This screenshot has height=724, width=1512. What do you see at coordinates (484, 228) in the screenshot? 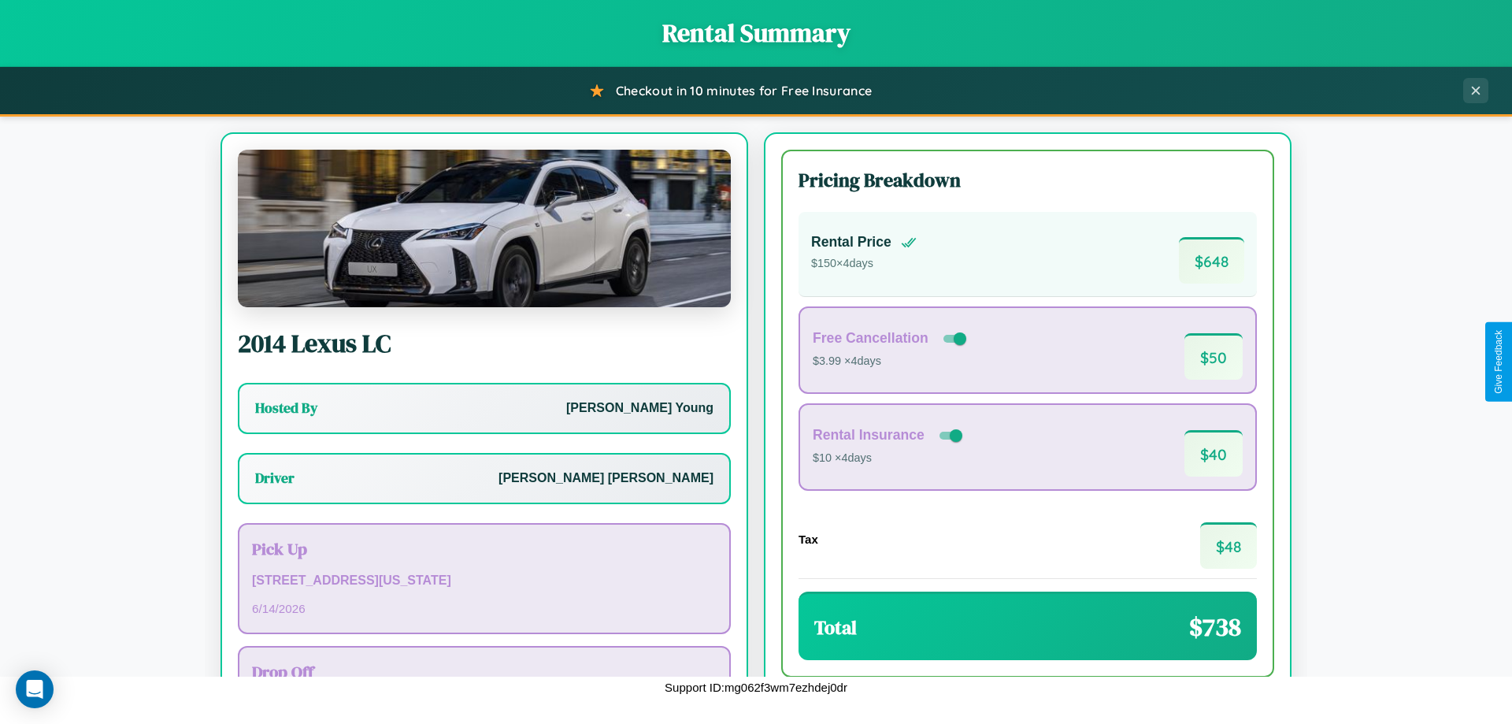
I see `img: Lexus LC` at bounding box center [484, 228].